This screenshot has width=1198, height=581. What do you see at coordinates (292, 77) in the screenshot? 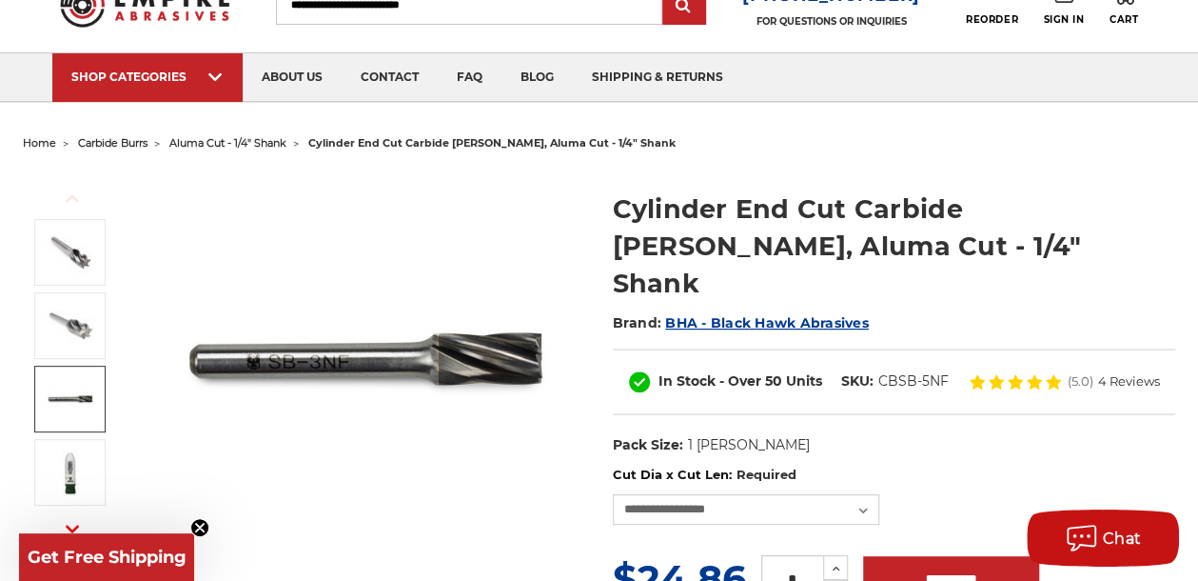
I see `a: about us` at bounding box center [292, 77].